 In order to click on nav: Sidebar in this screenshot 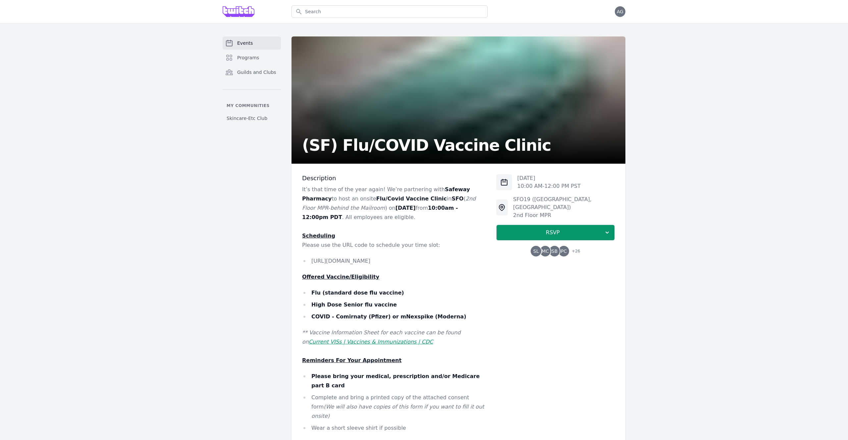, I will do `click(252, 80)`.